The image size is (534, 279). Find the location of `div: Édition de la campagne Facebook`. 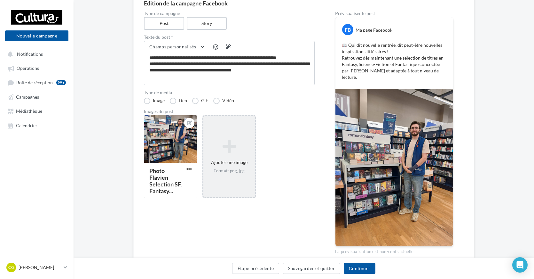

div: Édition de la campagne Facebook is located at coordinates (304, 3).